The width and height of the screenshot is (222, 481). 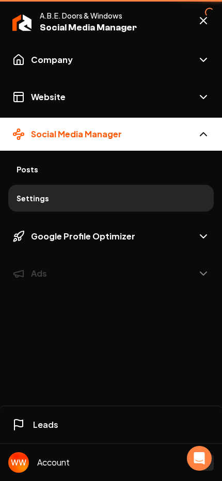 I want to click on span: Settings, so click(x=111, y=198).